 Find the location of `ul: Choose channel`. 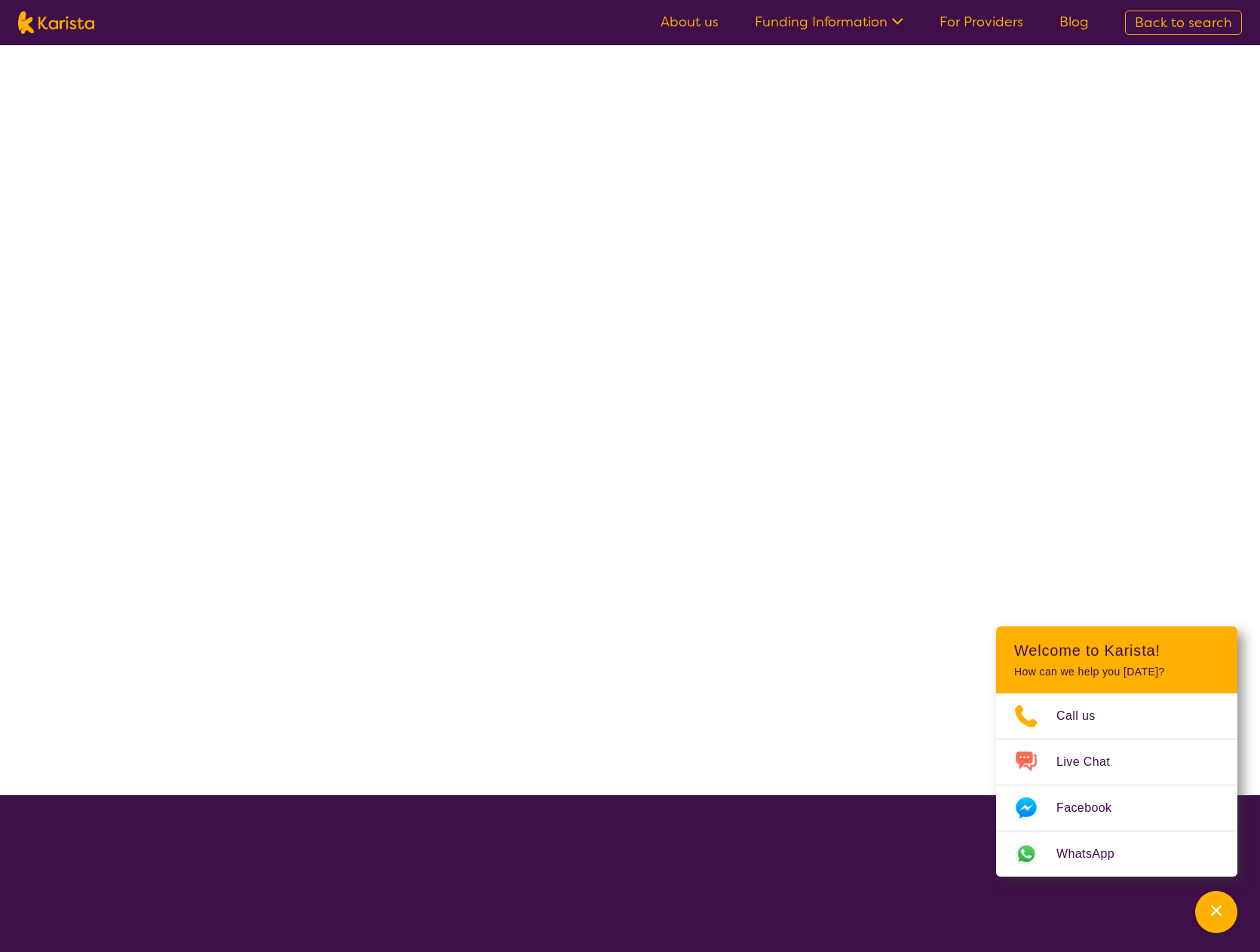

ul: Choose channel is located at coordinates (1117, 785).